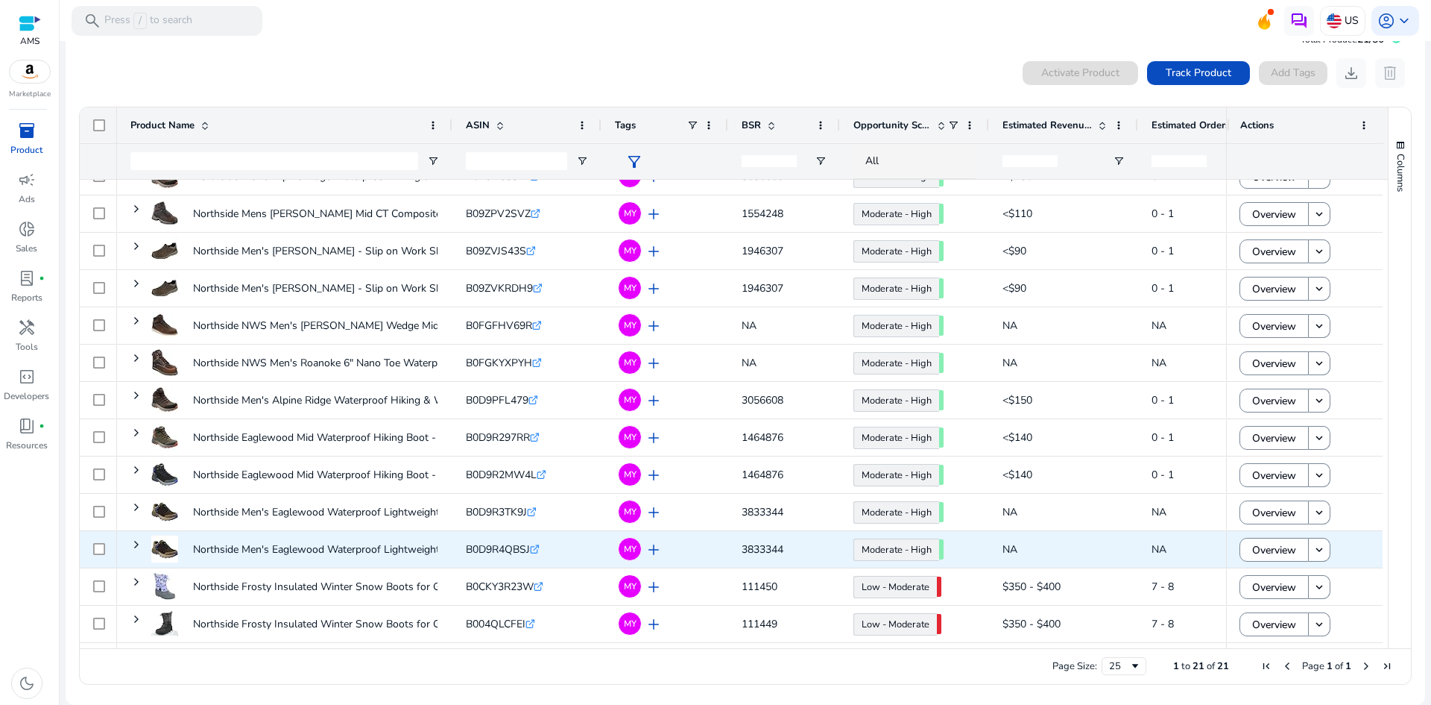  I want to click on p: Developers, so click(26, 396).